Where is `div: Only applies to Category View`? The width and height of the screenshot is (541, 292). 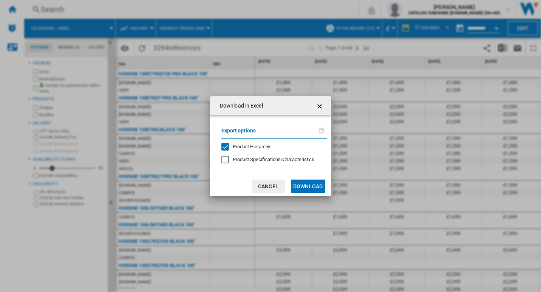 div: Only applies to Category View is located at coordinates (273, 160).